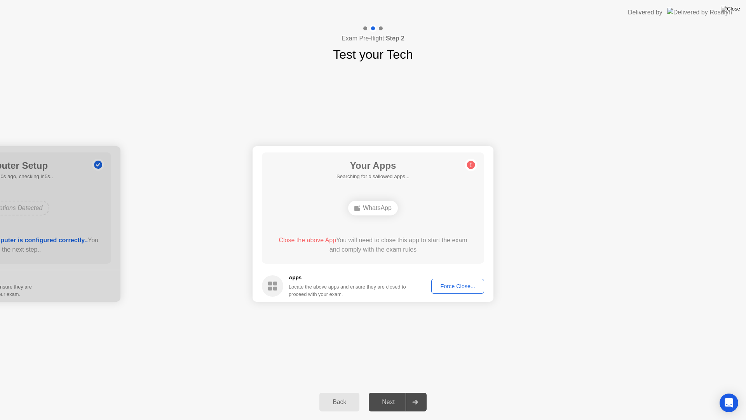 This screenshot has width=746, height=420. I want to click on div: You will need to close this app to start the exam and comply with the exam rules, so click(373, 245).